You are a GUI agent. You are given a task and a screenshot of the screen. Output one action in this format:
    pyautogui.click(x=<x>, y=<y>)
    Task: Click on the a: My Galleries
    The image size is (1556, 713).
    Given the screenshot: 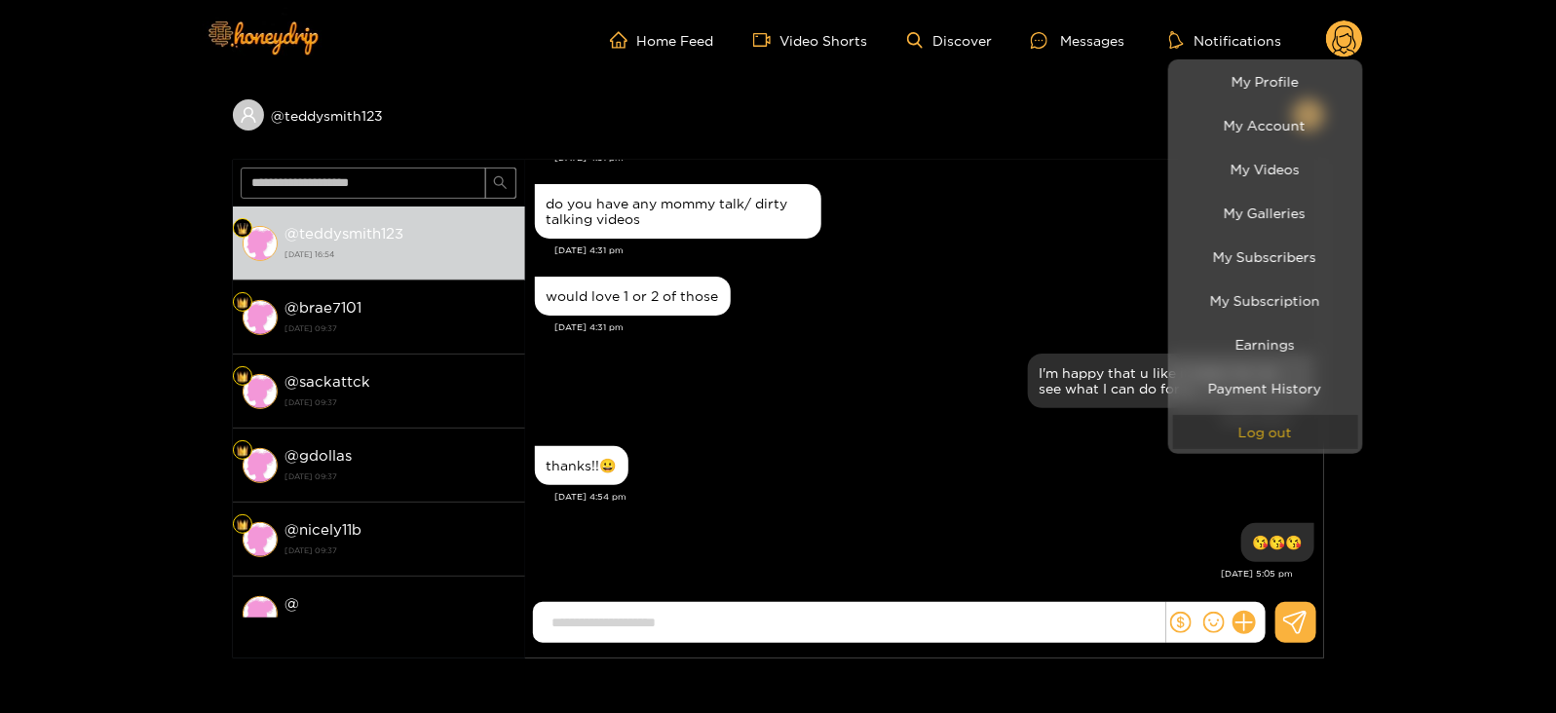 What is the action you would take?
    pyautogui.click(x=1265, y=212)
    